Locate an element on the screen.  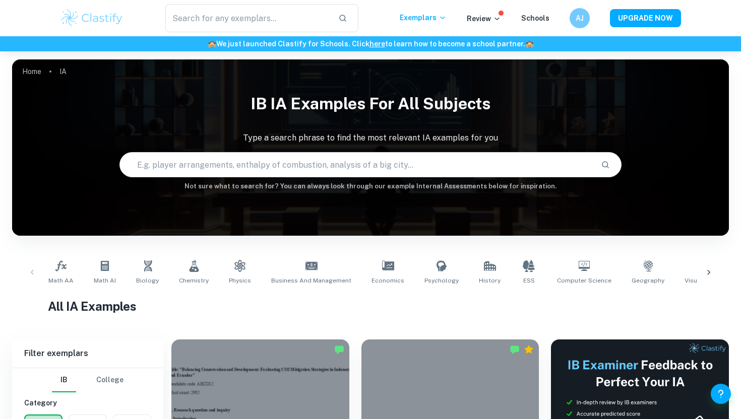
span: Math AA is located at coordinates (61, 281).